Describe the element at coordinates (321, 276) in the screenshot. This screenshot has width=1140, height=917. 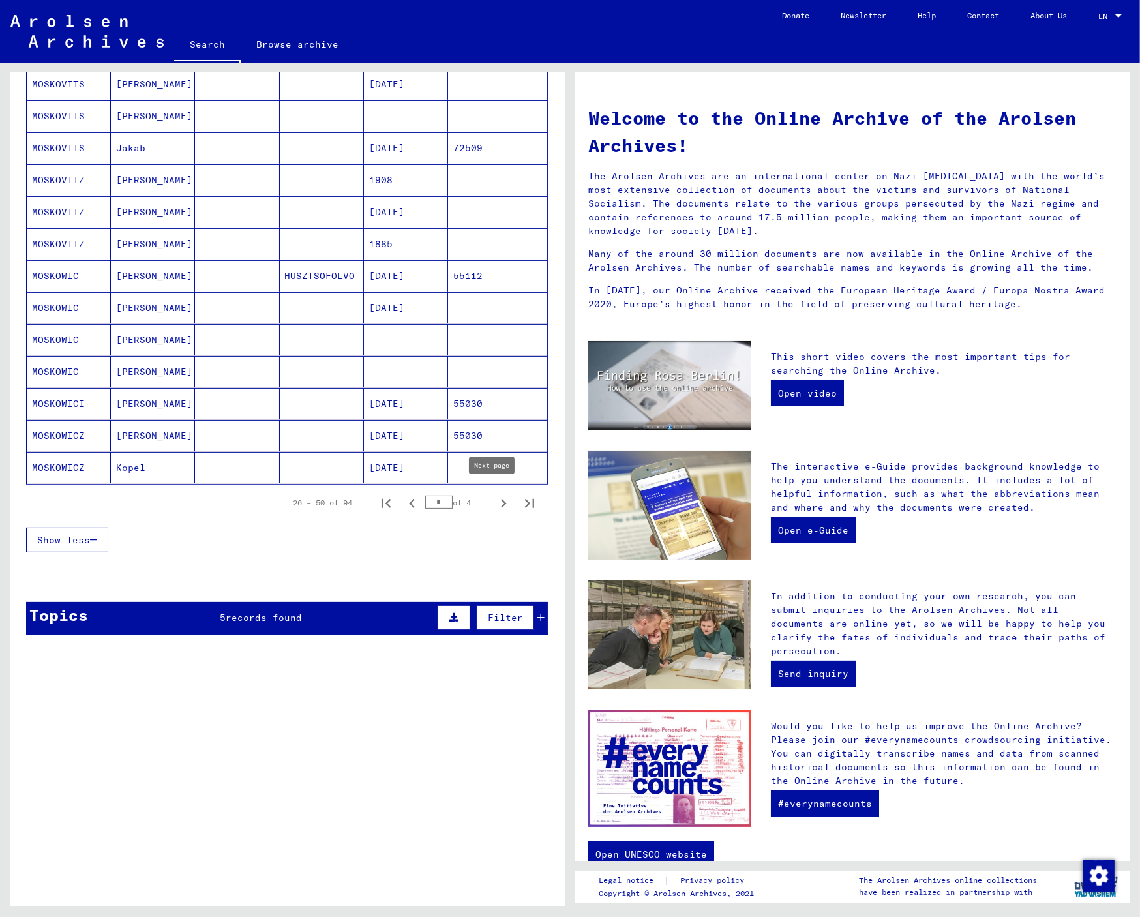
I see `mat-cell: HUSZTSOFOLVO` at that location.